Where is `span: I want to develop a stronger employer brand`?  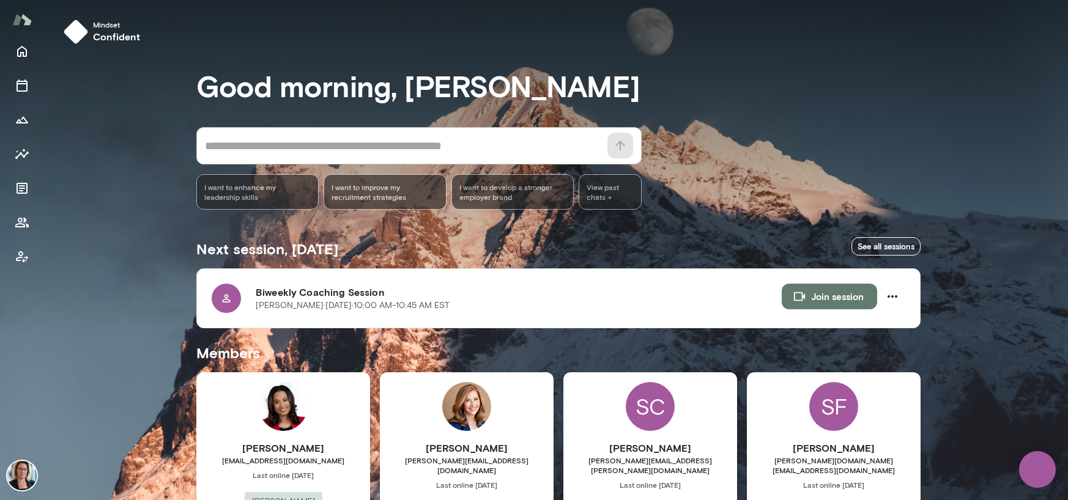
span: I want to develop a stronger employer brand is located at coordinates (512, 192).